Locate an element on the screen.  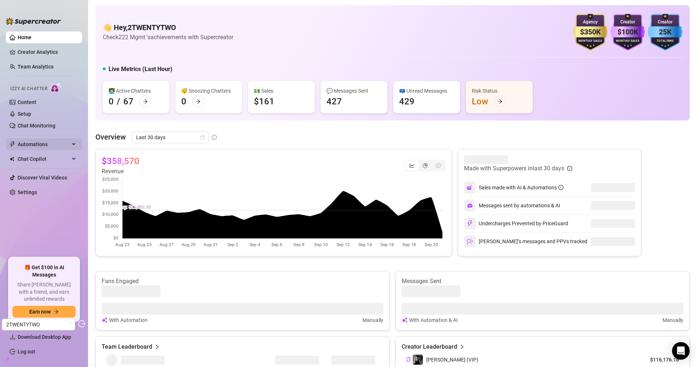
div: Messages sent by automations & AI is located at coordinates (512, 206).